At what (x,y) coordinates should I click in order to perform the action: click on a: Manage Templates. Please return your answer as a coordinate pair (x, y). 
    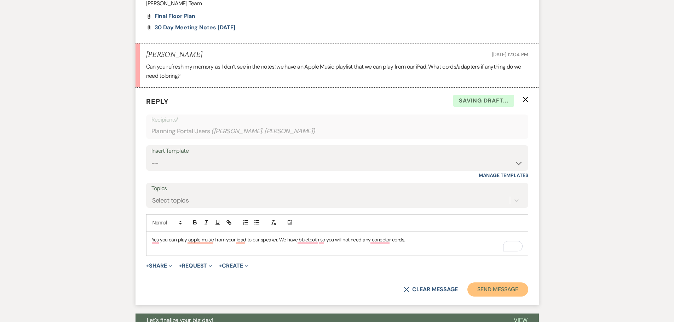
    Looking at the image, I should click on (503, 175).